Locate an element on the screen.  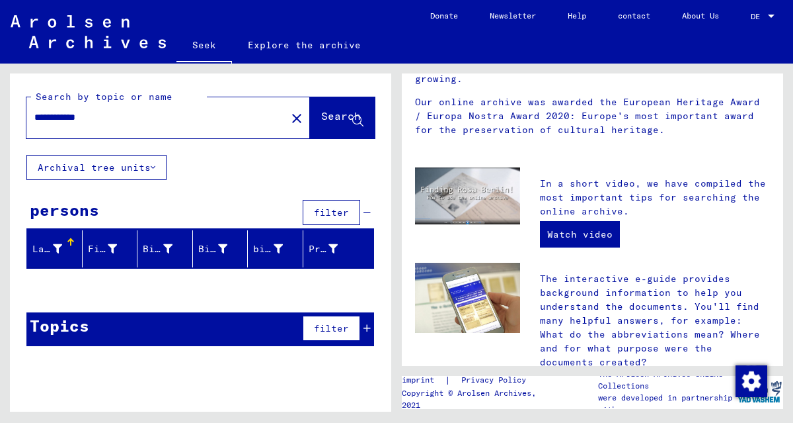
font: The interactive e-guide provides background information to help you understand the documents. You... is located at coordinates (650, 320).